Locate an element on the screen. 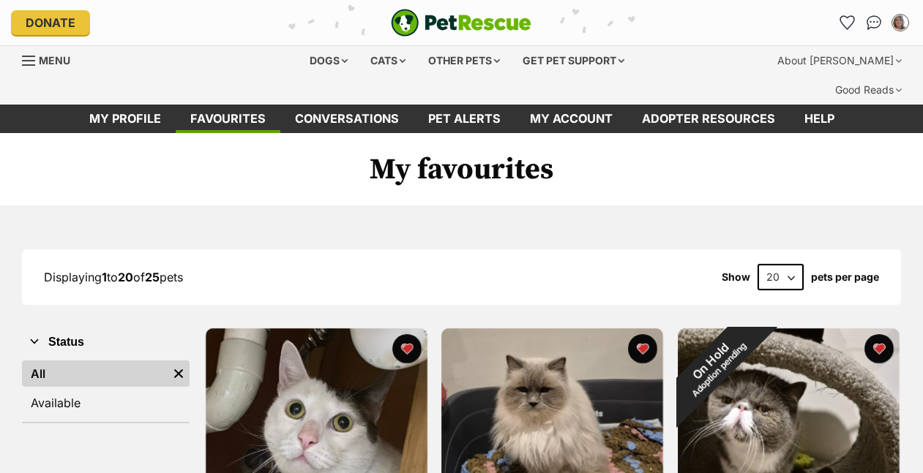 This screenshot has height=473, width=923. strong: 1 is located at coordinates (104, 277).